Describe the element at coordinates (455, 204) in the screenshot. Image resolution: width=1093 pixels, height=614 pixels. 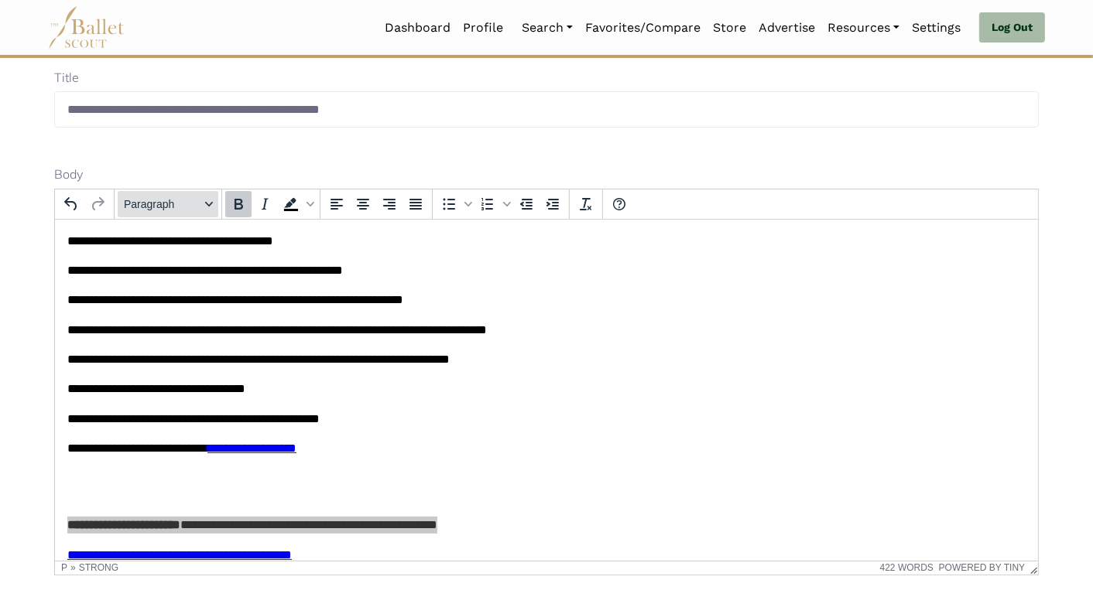
I see `div: Bullet list` at that location.